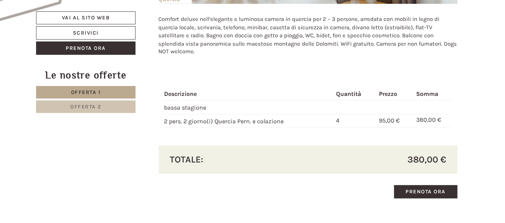  Describe the element at coordinates (65, 25) in the screenshot. I see `div: Hotel B&B Feldmessner` at that location.